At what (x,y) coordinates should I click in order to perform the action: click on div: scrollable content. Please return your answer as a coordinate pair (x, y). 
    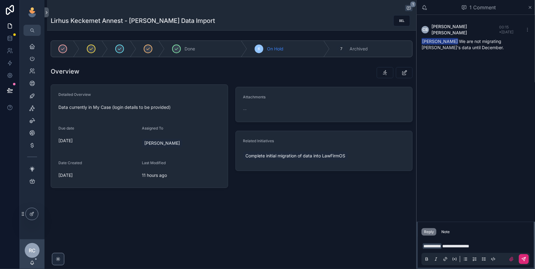
    Looking at the image, I should click on (32, 116).